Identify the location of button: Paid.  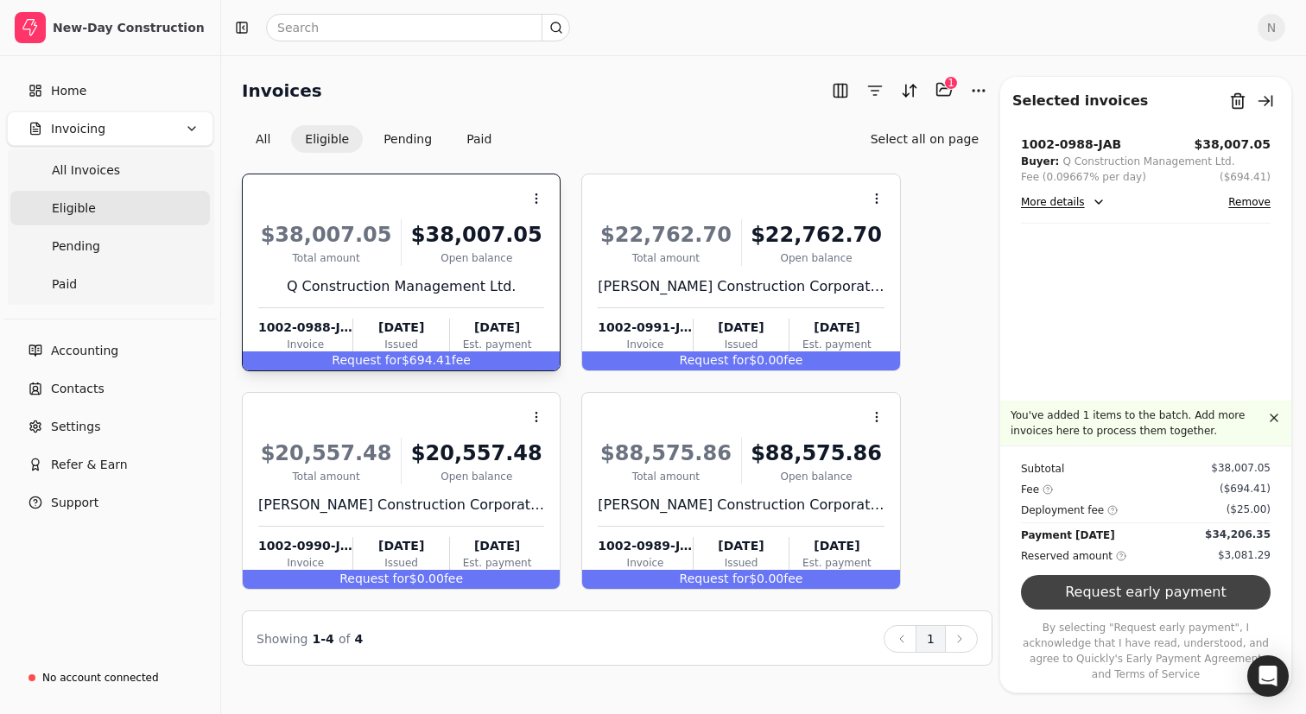
(479, 139).